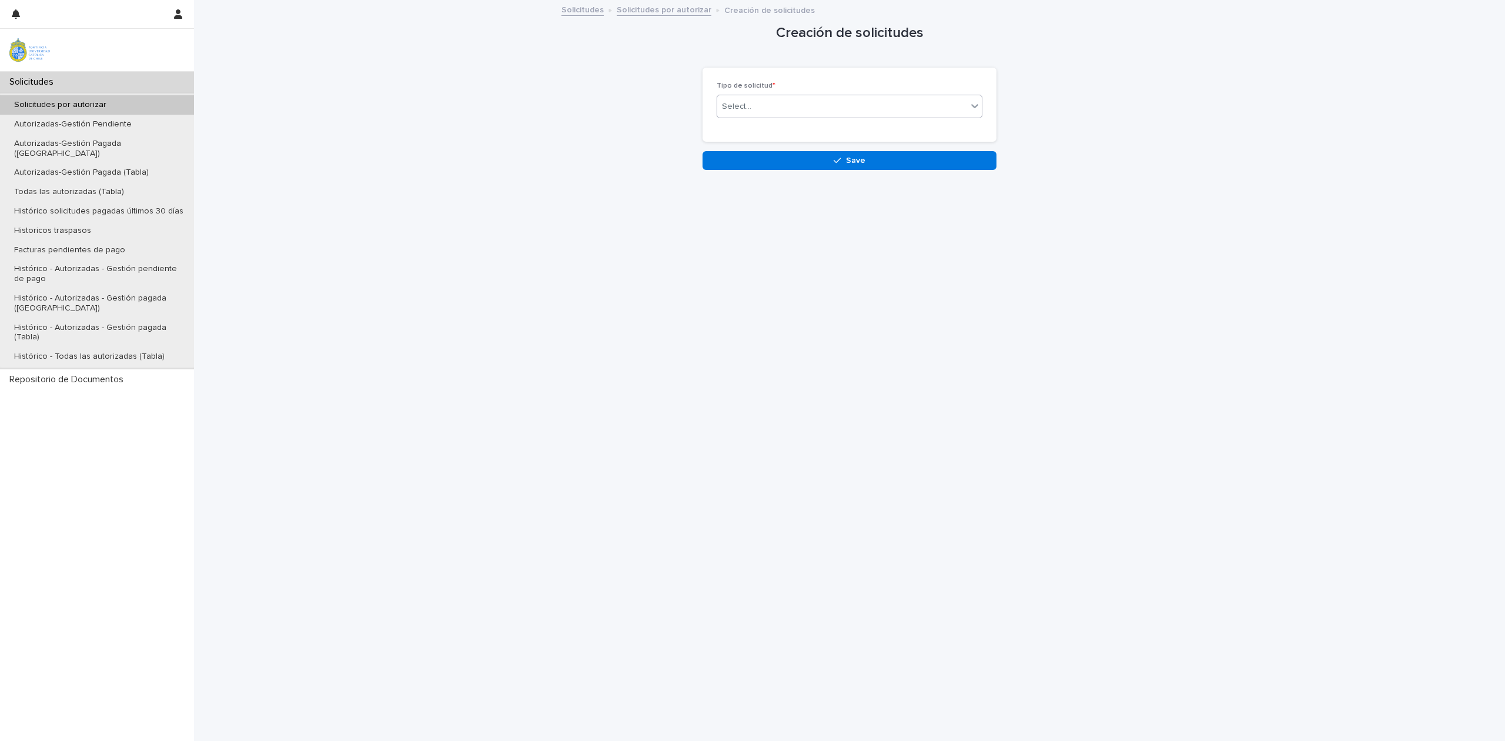  I want to click on a: Solicitudes, so click(583, 9).